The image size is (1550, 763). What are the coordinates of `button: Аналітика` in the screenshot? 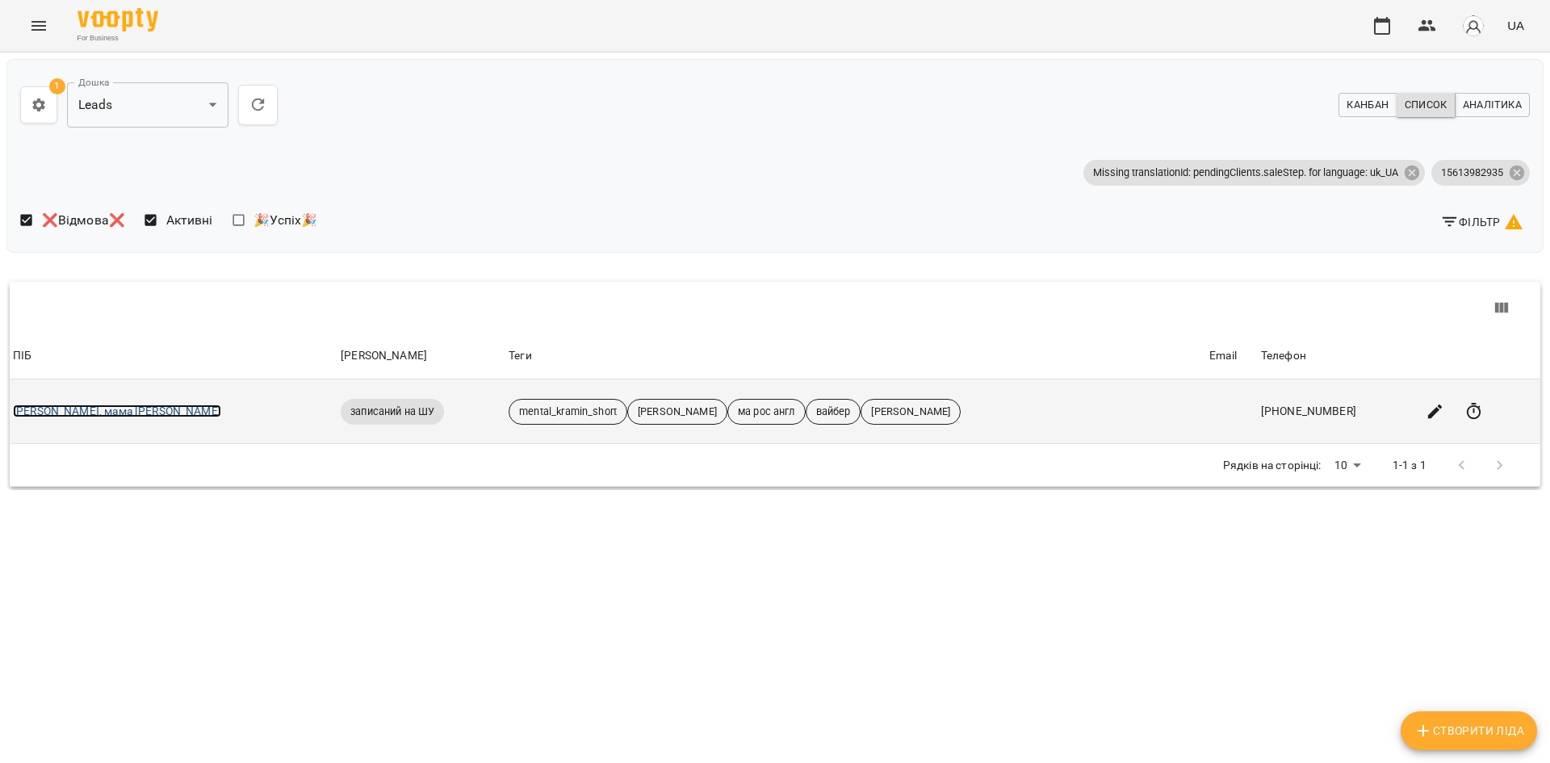 It's located at (1492, 105).